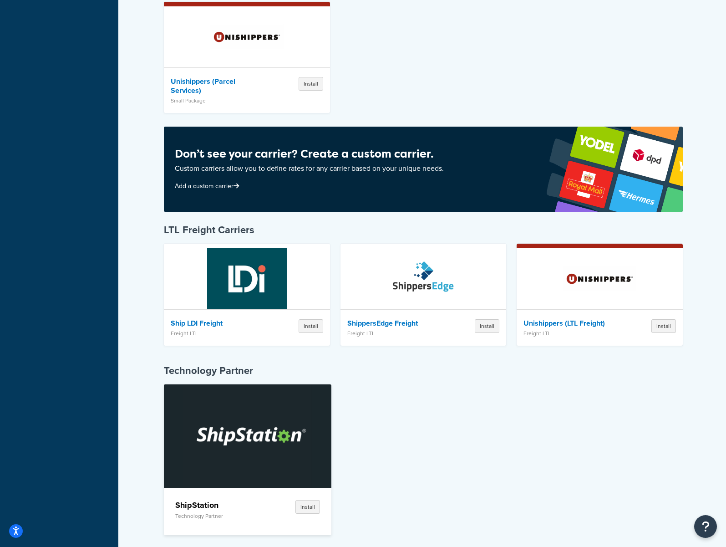  Describe the element at coordinates (18, 18) in the screenshot. I see `img: logo_orange.svg` at that location.